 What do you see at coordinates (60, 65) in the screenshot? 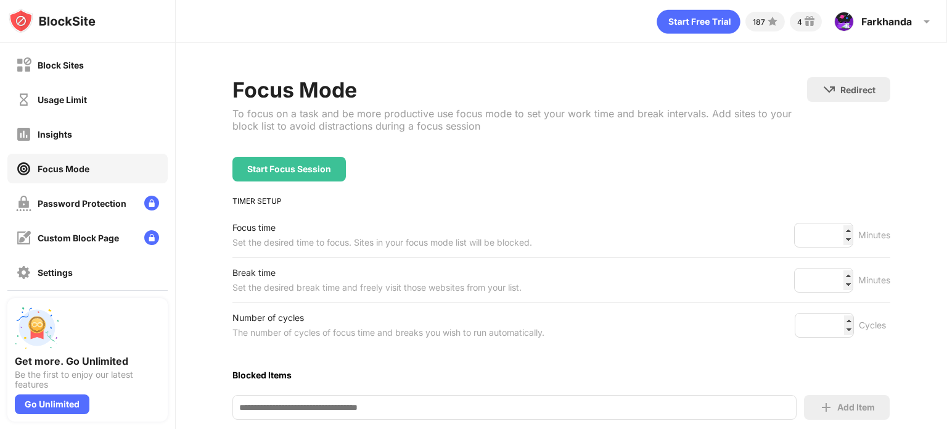
I see `div: Block Sites` at bounding box center [60, 65].